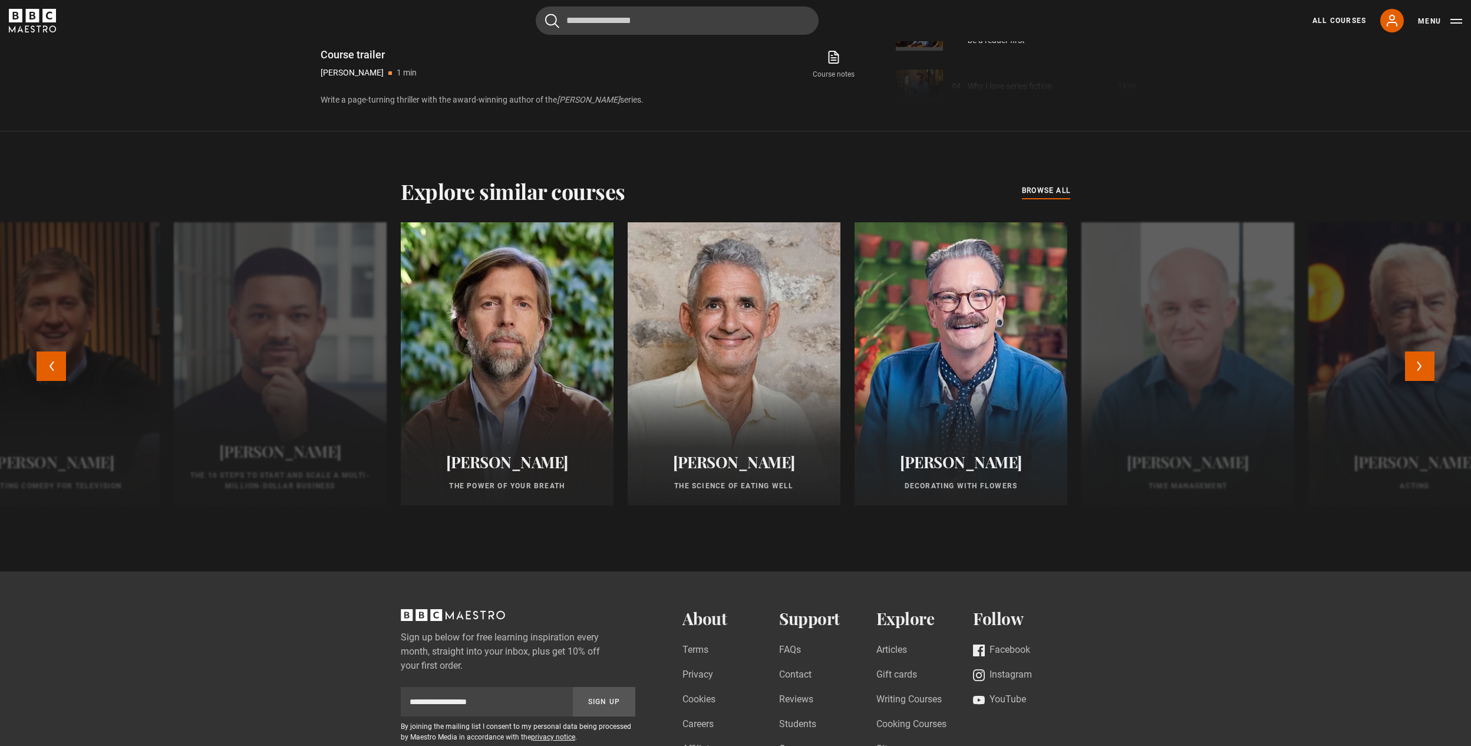 The height and width of the screenshot is (746, 1471). I want to click on a: Terms, so click(696, 650).